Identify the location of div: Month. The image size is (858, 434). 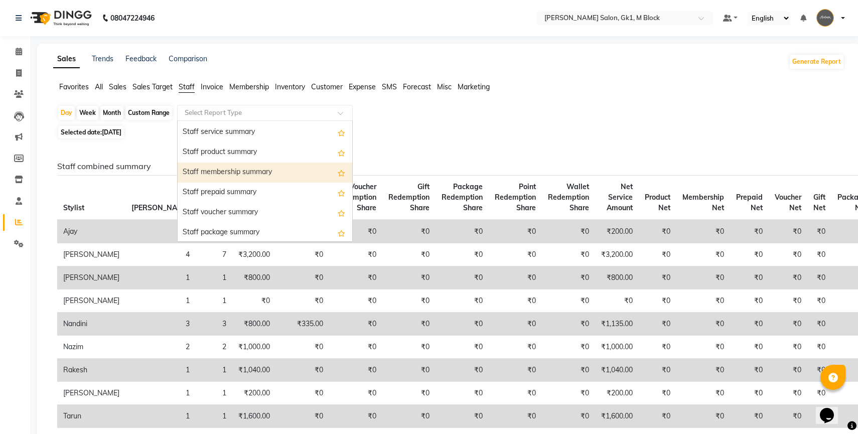
(112, 113).